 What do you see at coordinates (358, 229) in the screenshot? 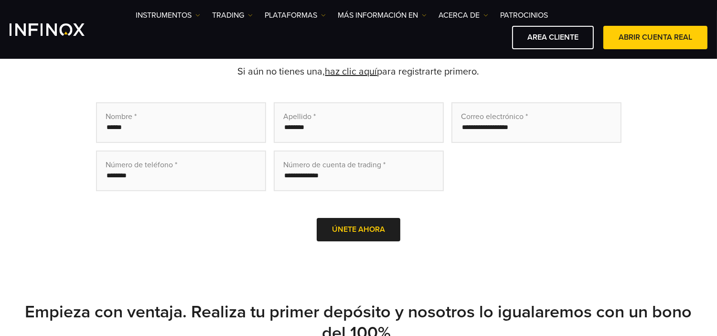
I see `button: Únete ahora` at bounding box center [358, 229].